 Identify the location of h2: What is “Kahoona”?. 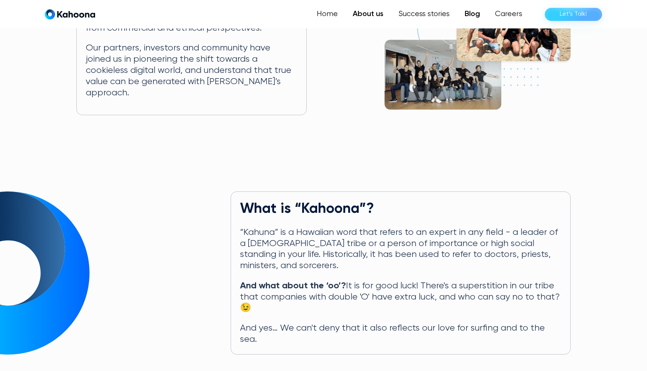
(400, 210).